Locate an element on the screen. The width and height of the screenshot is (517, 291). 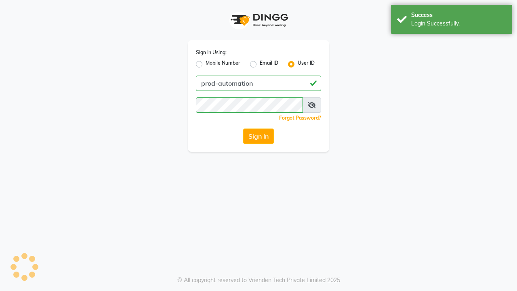
img: logo1.svg is located at coordinates (258, 20).